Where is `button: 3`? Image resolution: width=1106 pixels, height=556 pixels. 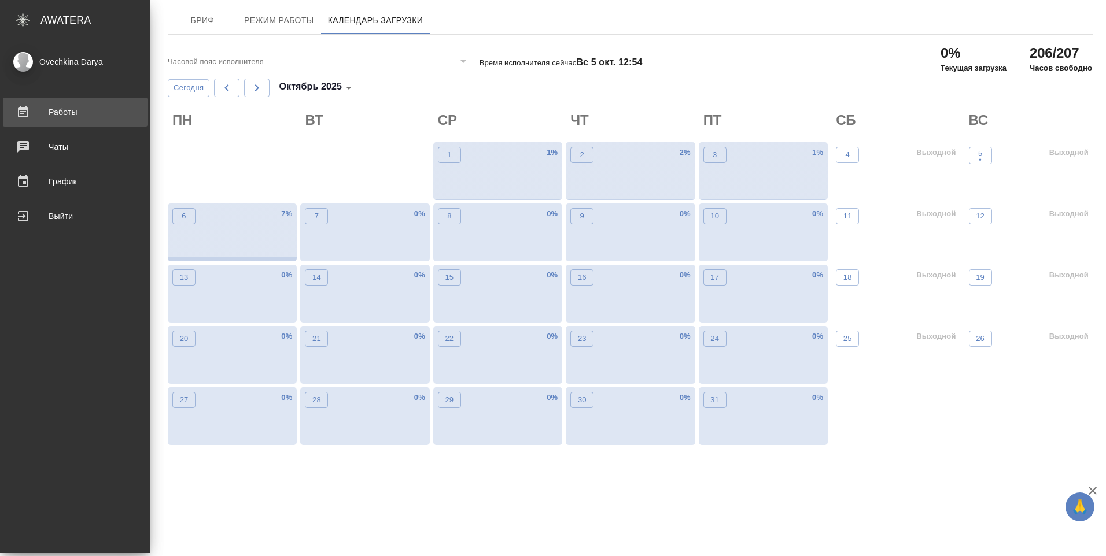
button: 3 is located at coordinates (715, 155).